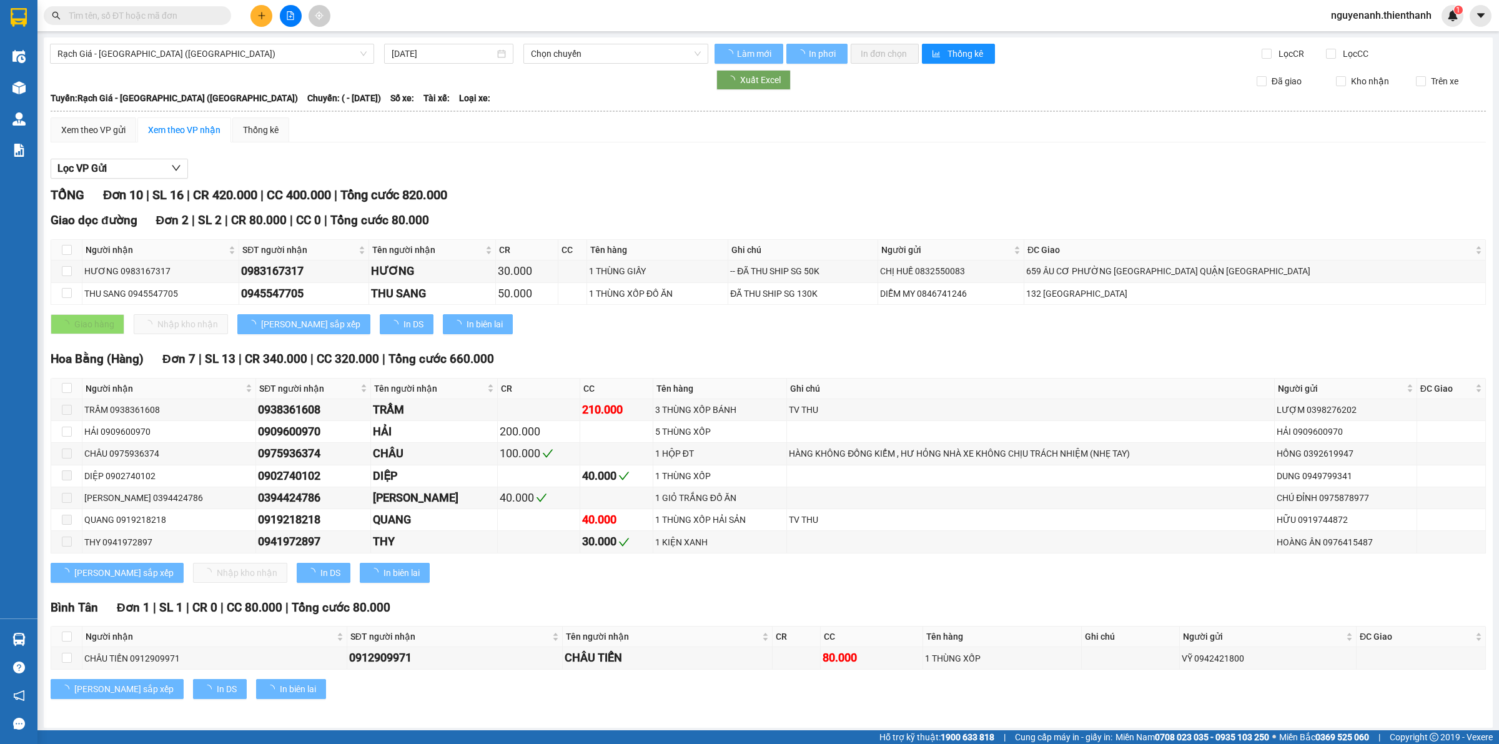  I want to click on div: HỒNG 0392619947, so click(1346, 453).